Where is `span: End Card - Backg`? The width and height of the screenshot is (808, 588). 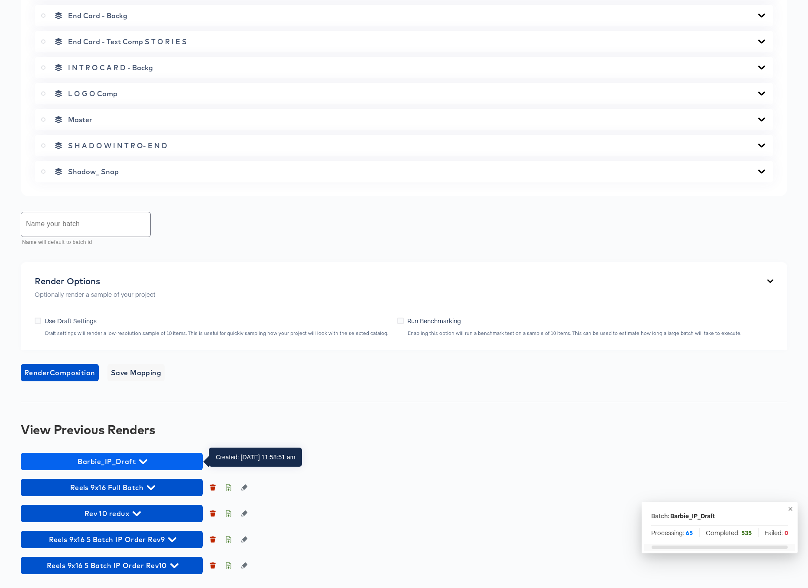
span: End Card - Backg is located at coordinates (97, 16).